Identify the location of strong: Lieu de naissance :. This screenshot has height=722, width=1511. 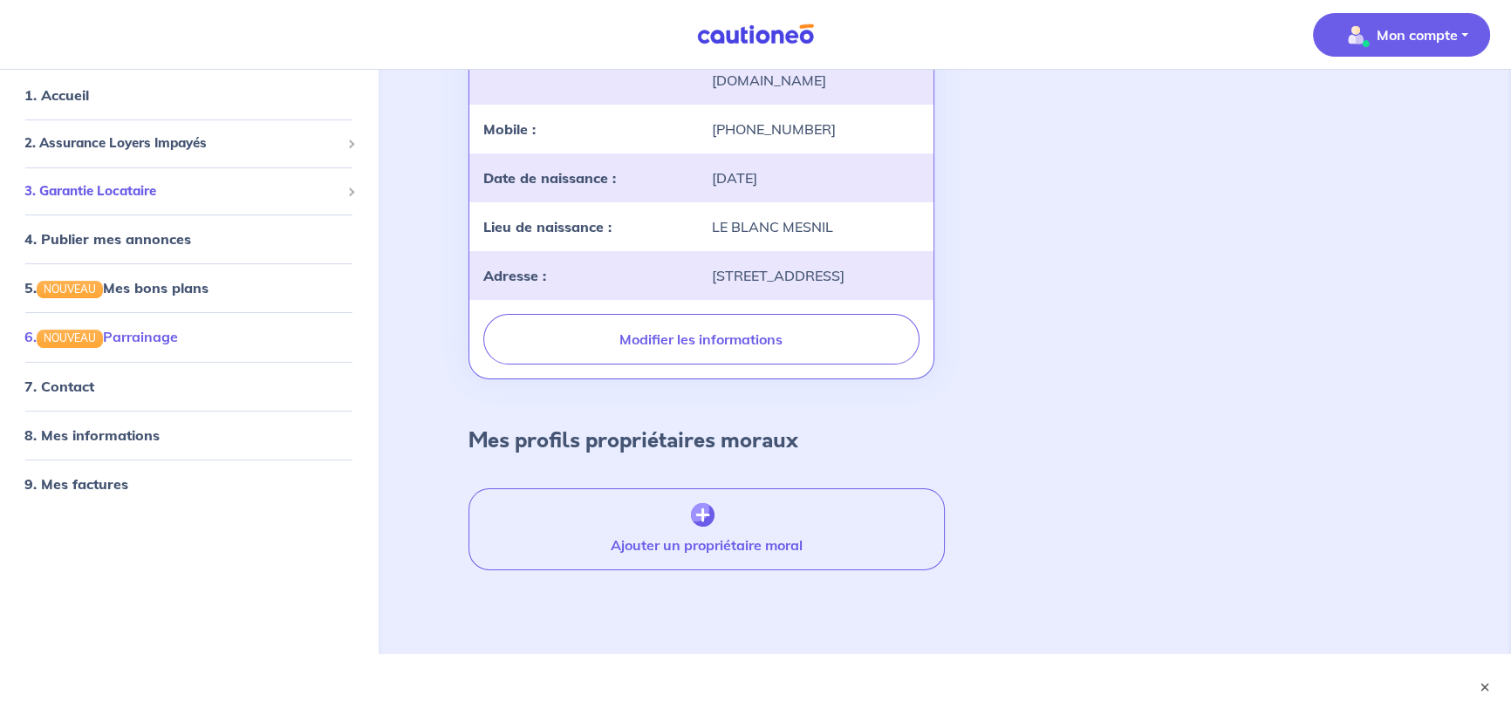
(547, 227).